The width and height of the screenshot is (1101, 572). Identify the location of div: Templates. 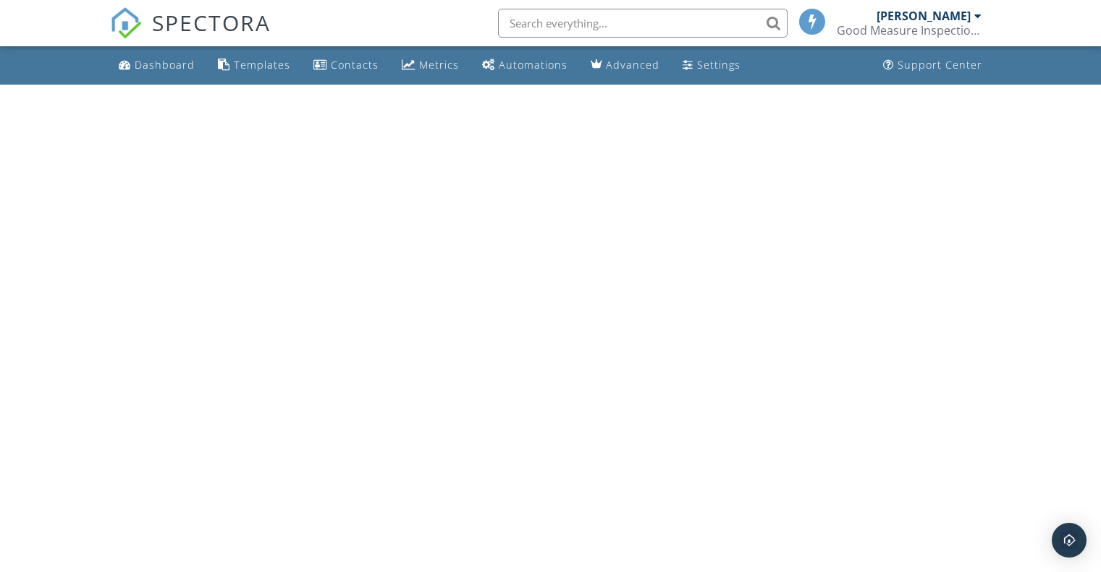
(262, 64).